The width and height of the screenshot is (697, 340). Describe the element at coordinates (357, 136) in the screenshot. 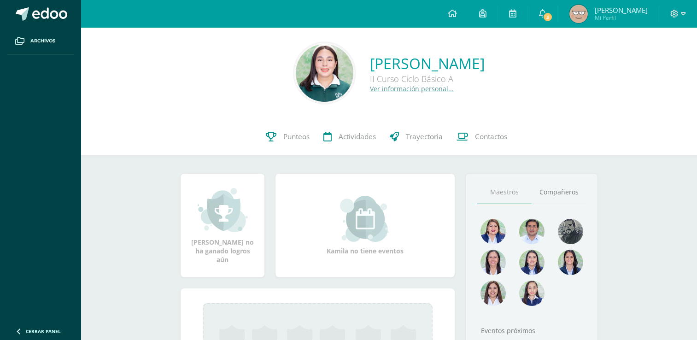

I see `span: Actividades` at that location.